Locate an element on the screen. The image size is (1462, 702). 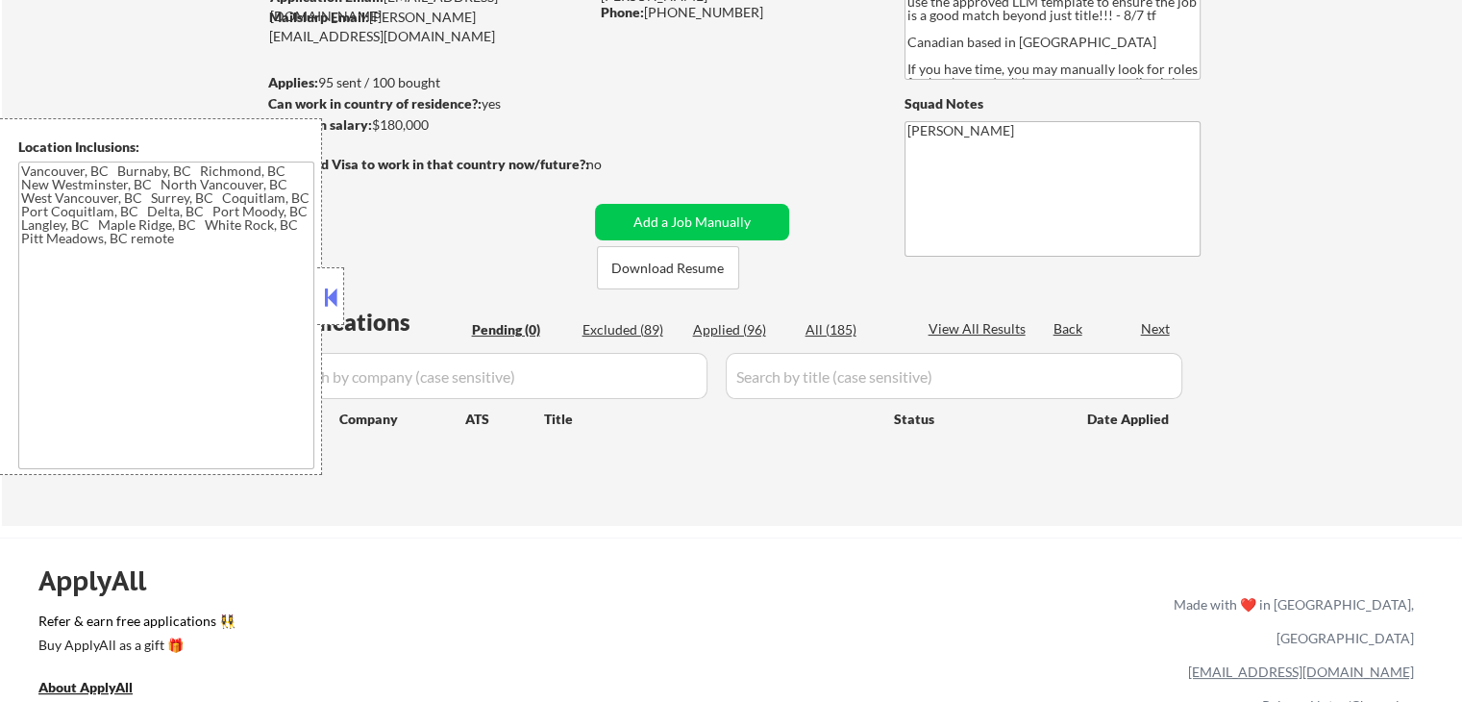
strong: Phone: is located at coordinates (622, 12).